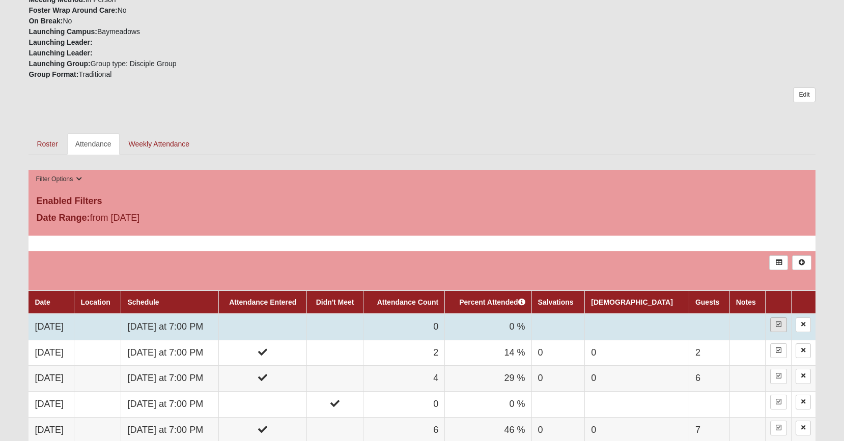 This screenshot has height=441, width=844. Describe the element at coordinates (745, 302) in the screenshot. I see `a: Notes` at that location.